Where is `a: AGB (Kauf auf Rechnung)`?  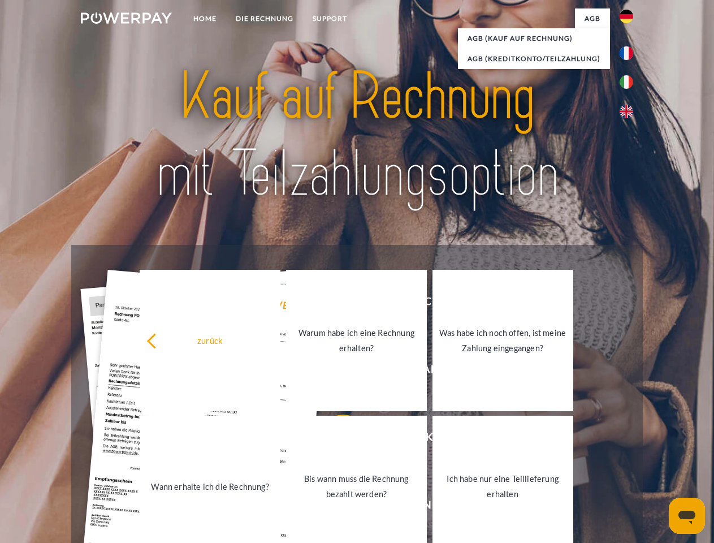
a: AGB (Kauf auf Rechnung) is located at coordinates (534, 38).